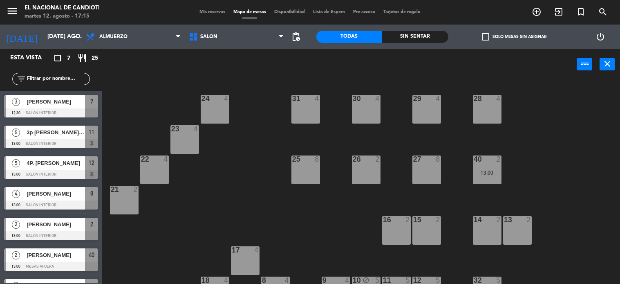 The image size is (620, 284). I want to click on span: SALON, so click(209, 37).